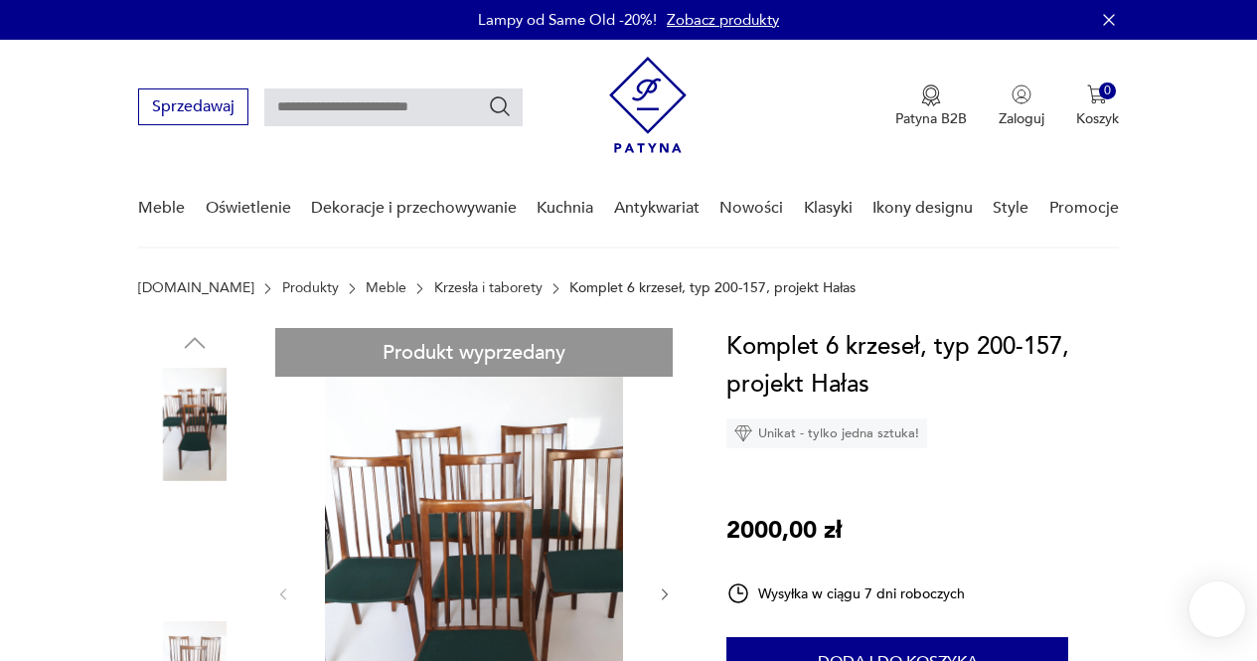  Describe the element at coordinates (922, 208) in the screenshot. I see `a: Ikony designu` at that location.